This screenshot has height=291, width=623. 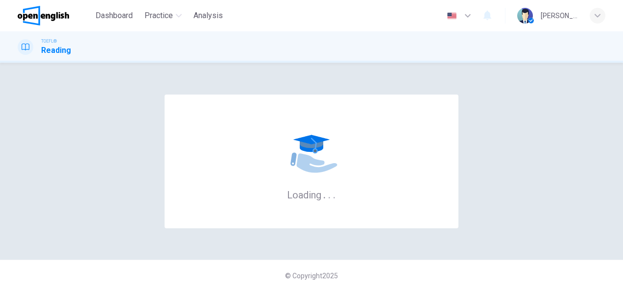 What do you see at coordinates (525, 16) in the screenshot?
I see `img: Profile picture` at bounding box center [525, 16].